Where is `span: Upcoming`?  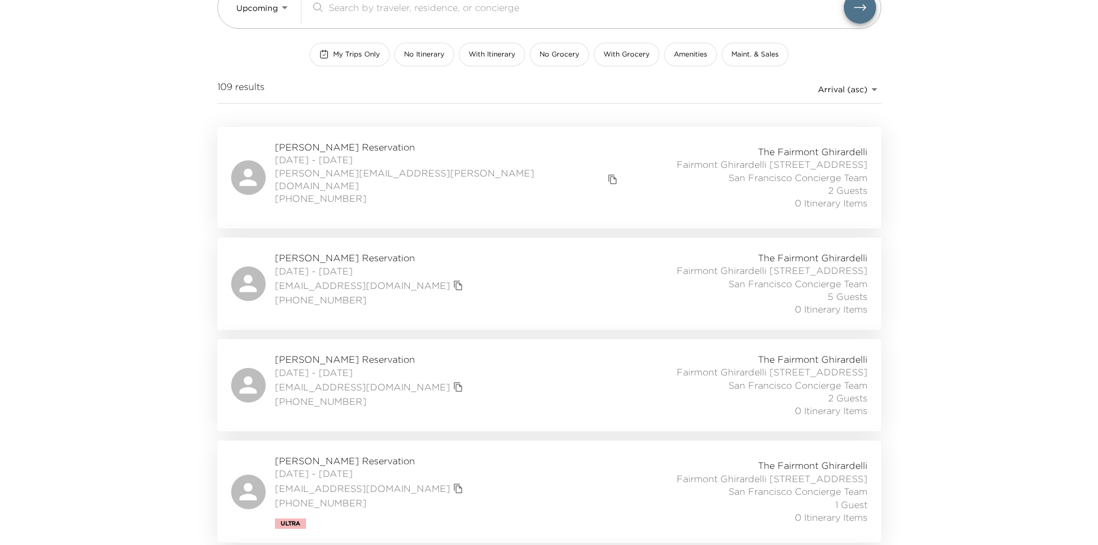 span: Upcoming is located at coordinates (257, 8).